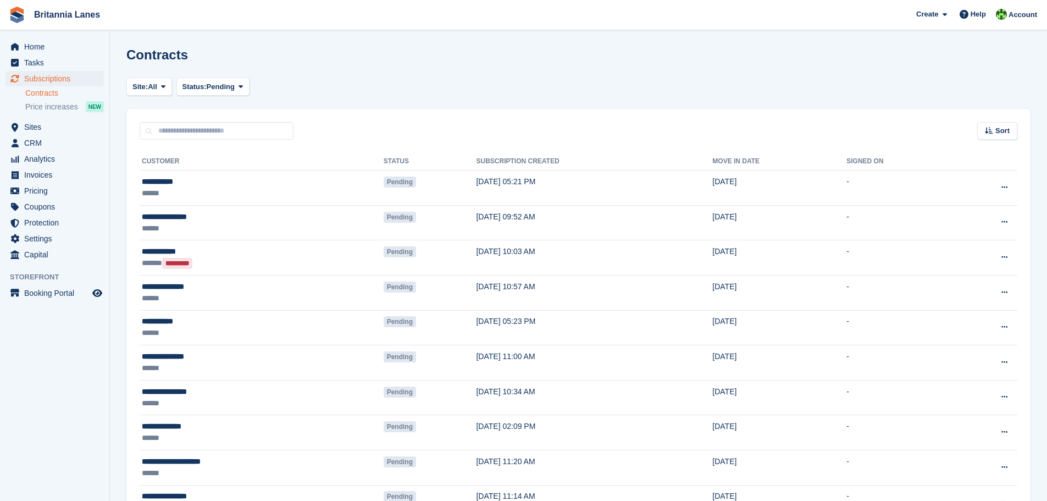 The height and width of the screenshot is (501, 1047). What do you see at coordinates (213, 86) in the screenshot?
I see `button: Status: Pending` at bounding box center [213, 86].